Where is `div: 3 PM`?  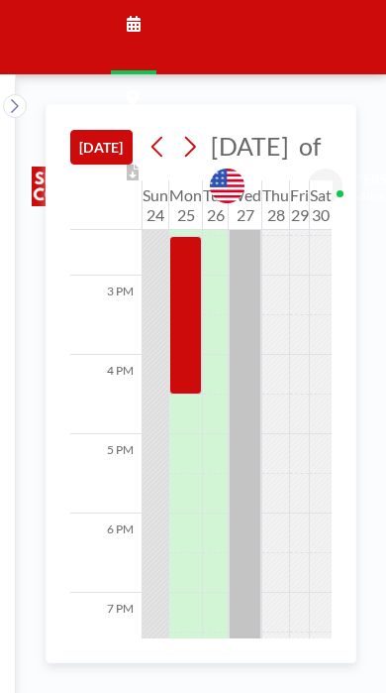
div: 3 PM is located at coordinates (105, 315).